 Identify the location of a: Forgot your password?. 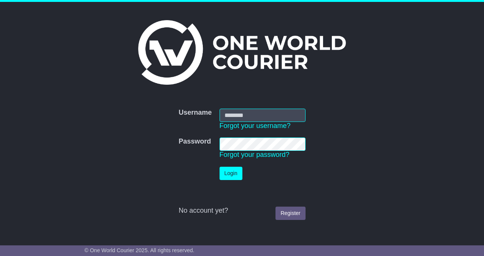
(254, 155).